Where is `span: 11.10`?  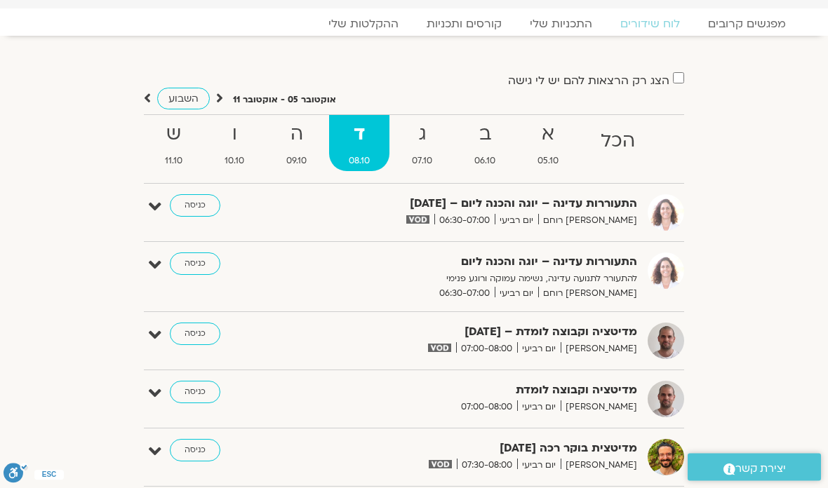 span: 11.10 is located at coordinates (173, 161).